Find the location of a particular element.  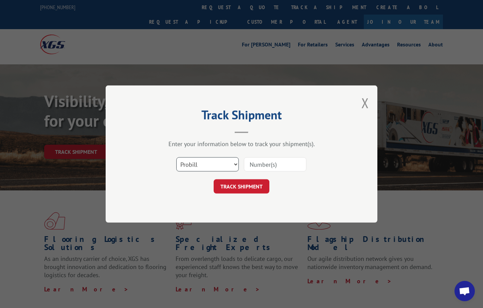

div: Open chat is located at coordinates (464, 292).